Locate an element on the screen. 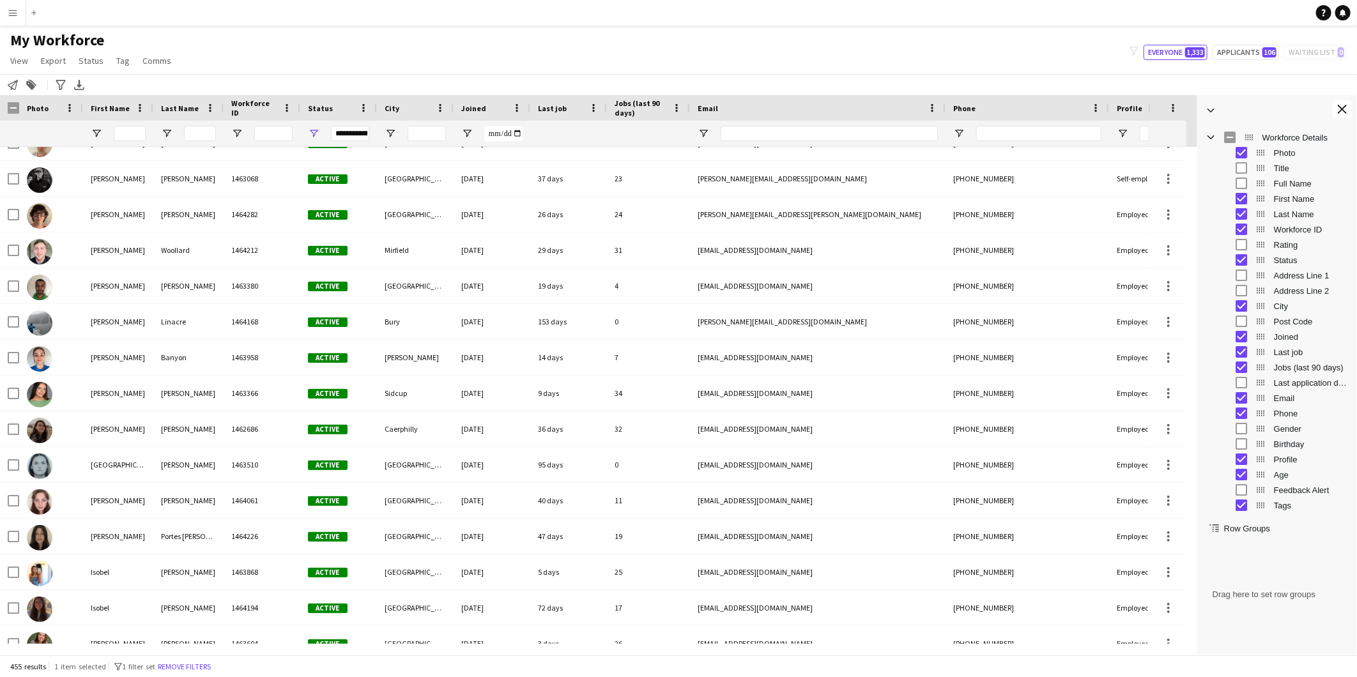 The height and width of the screenshot is (677, 1357). span: 1,333 is located at coordinates (1195, 52).